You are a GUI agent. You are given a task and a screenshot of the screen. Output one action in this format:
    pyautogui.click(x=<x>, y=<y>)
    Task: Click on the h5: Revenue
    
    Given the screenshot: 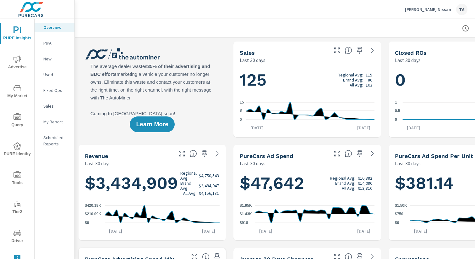 What is the action you would take?
    pyautogui.click(x=96, y=156)
    